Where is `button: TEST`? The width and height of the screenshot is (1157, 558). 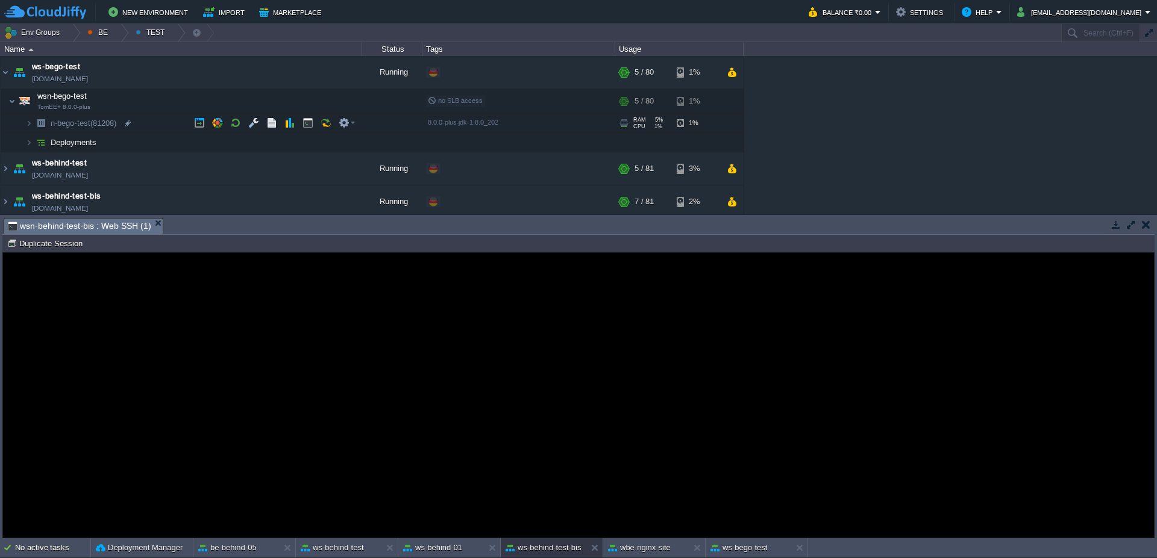
button: TEST is located at coordinates (152, 33).